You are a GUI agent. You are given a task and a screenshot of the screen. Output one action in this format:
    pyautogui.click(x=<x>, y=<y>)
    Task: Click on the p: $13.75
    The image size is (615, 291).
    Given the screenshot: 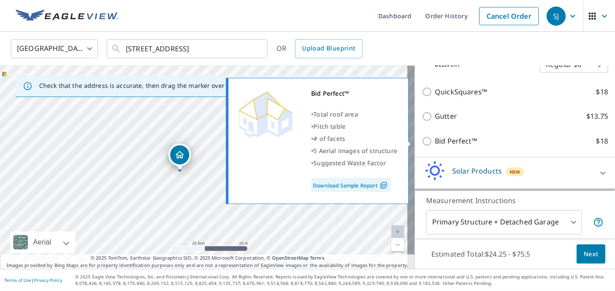 What is the action you would take?
    pyautogui.click(x=597, y=116)
    